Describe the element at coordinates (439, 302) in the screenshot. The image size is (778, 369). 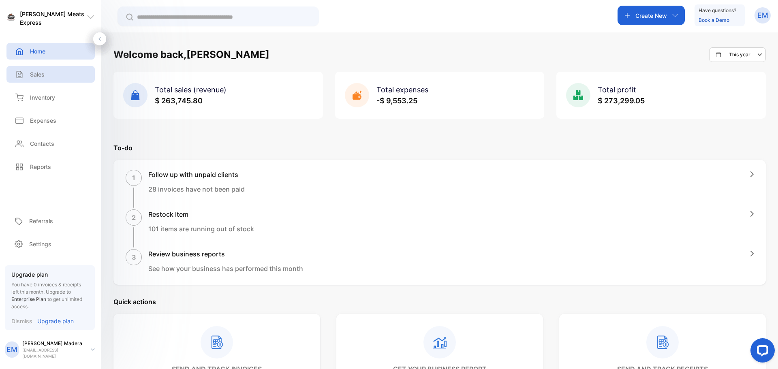
I see `p: Quick actions` at that location.